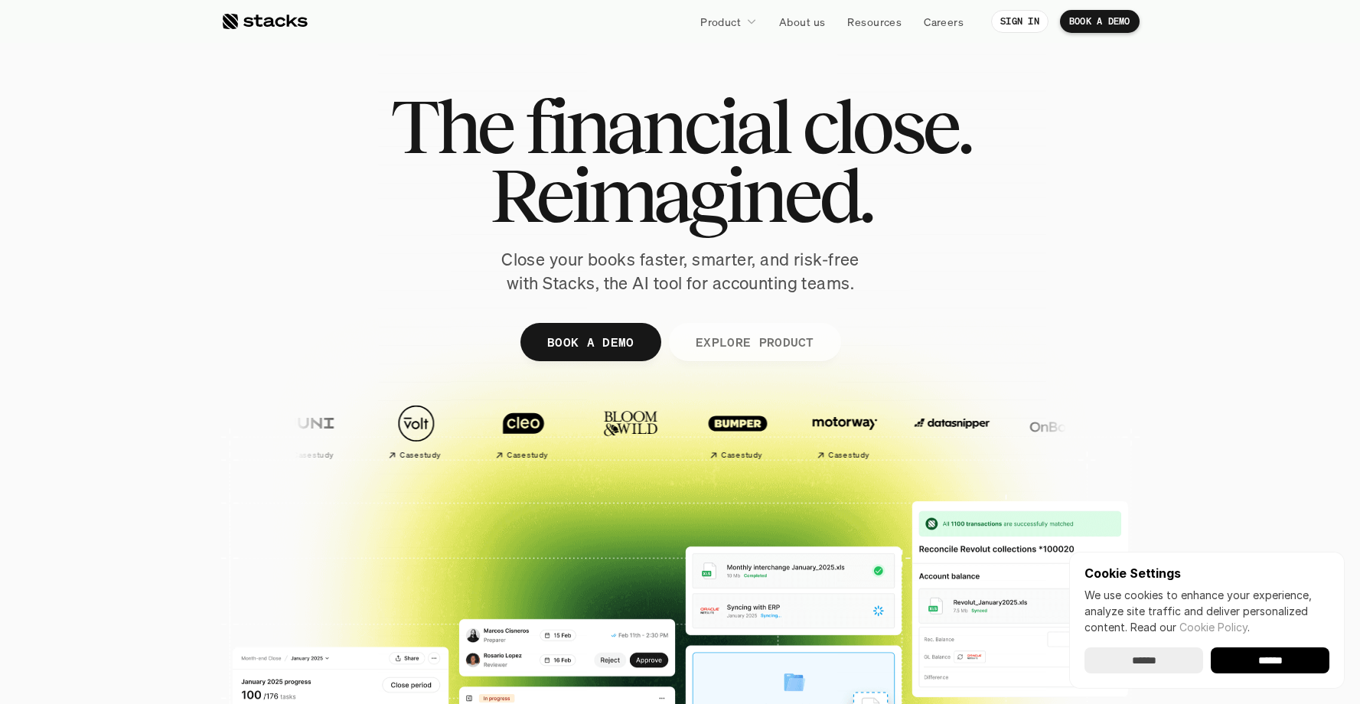 The height and width of the screenshot is (704, 1360). I want to click on a: About us, so click(802, 21).